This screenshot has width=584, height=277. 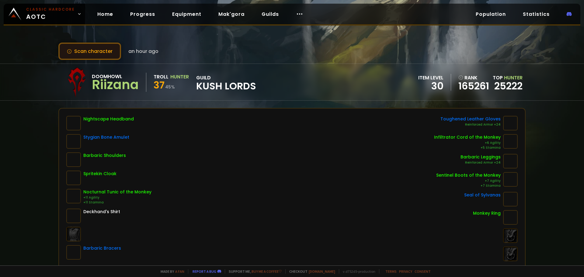 I want to click on div: 30, so click(x=431, y=86).